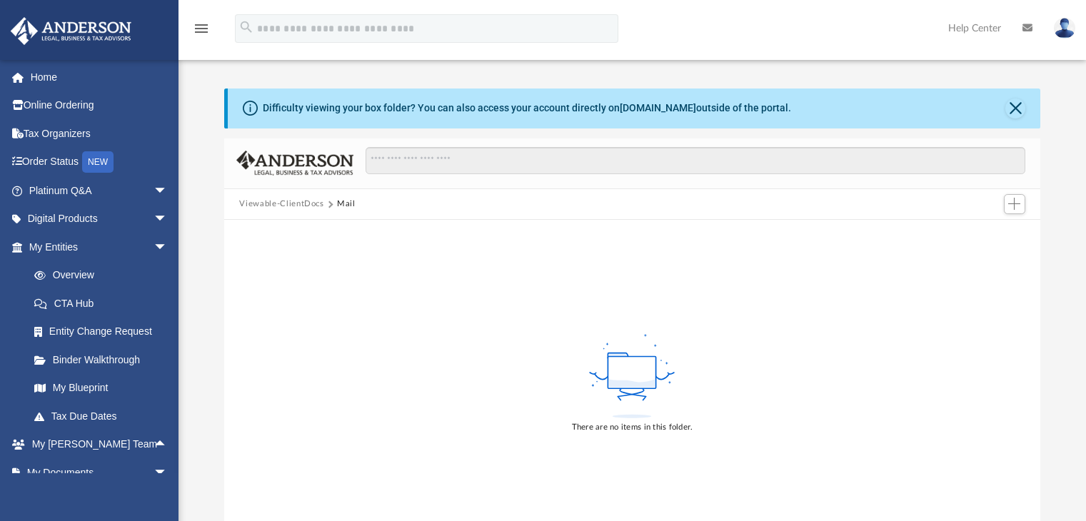  What do you see at coordinates (98, 162) in the screenshot?
I see `div: NEW` at bounding box center [98, 162].